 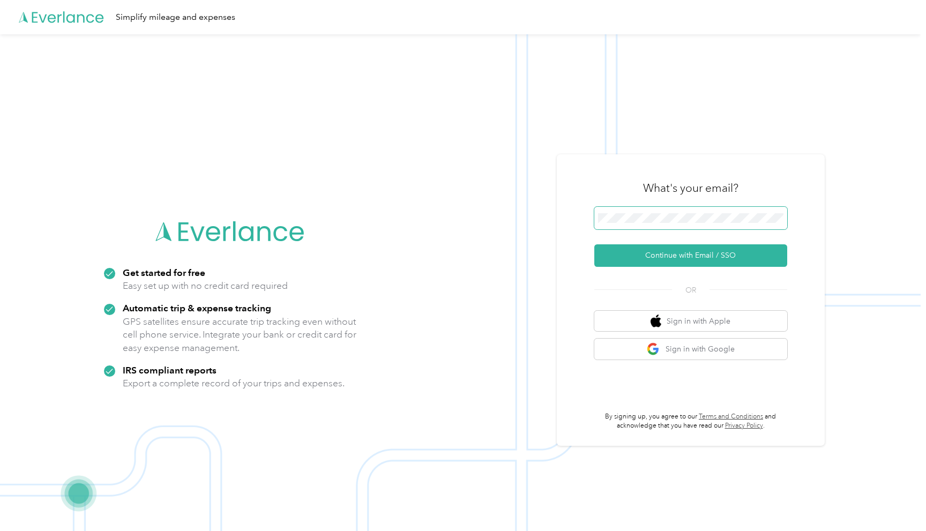 What do you see at coordinates (653, 349) in the screenshot?
I see `img: google logo` at bounding box center [653, 349].